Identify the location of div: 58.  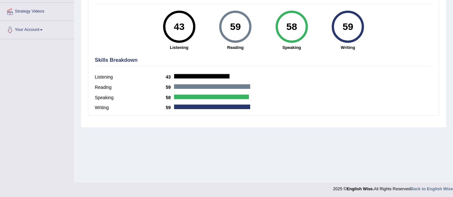
(292, 27).